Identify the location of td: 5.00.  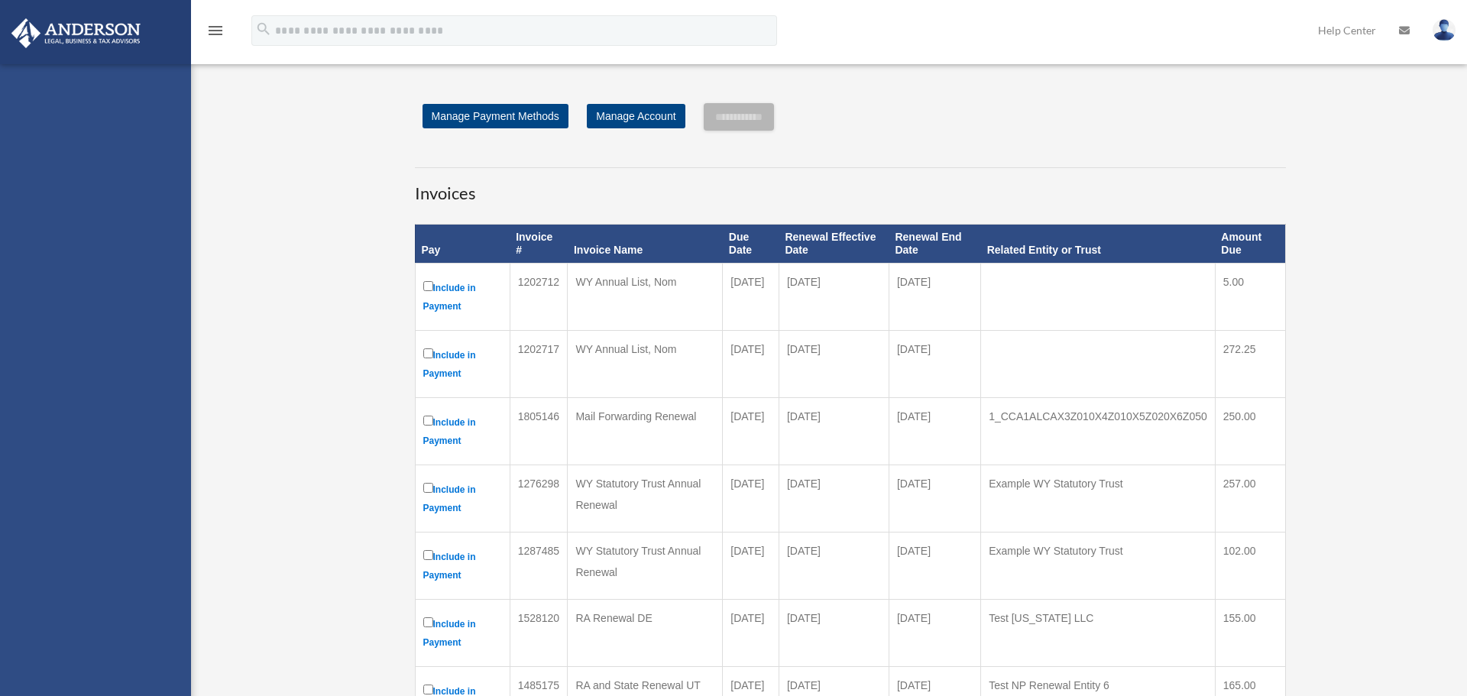
(1250, 296).